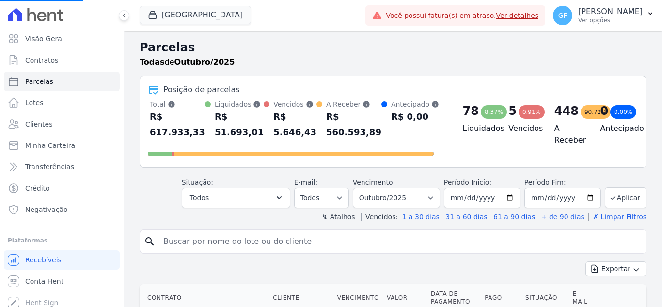 Image resolution: width=662 pixels, height=307 pixels. What do you see at coordinates (239, 125) in the screenshot?
I see `div: R$ 51.693,01` at bounding box center [239, 125].